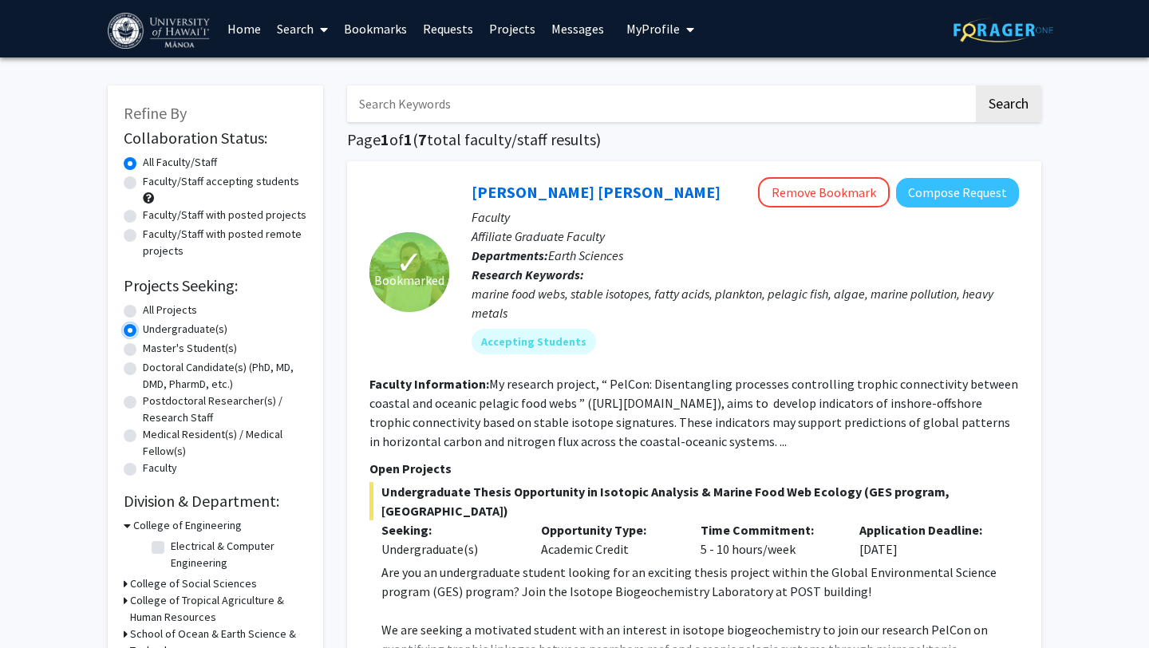 This screenshot has width=1149, height=648. Describe the element at coordinates (512, 29) in the screenshot. I see `a: Projects` at that location.